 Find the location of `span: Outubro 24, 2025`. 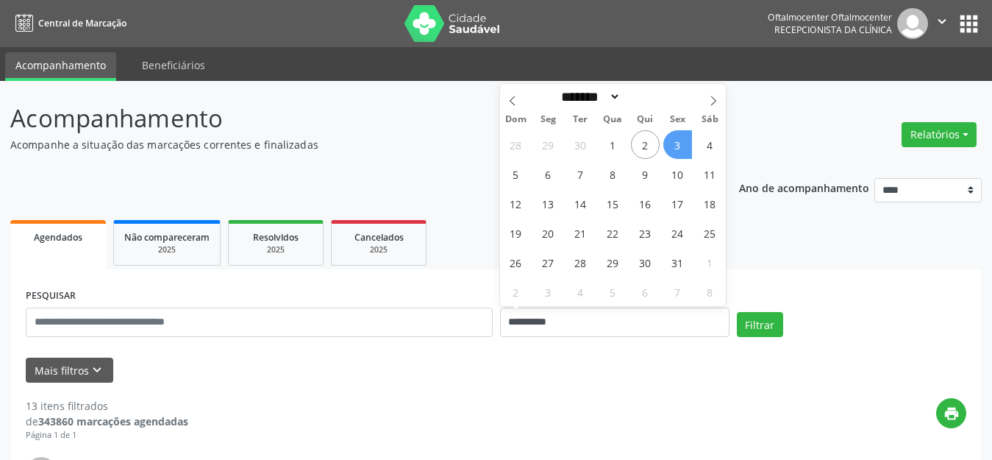

span: Outubro 24, 2025 is located at coordinates (677, 232).